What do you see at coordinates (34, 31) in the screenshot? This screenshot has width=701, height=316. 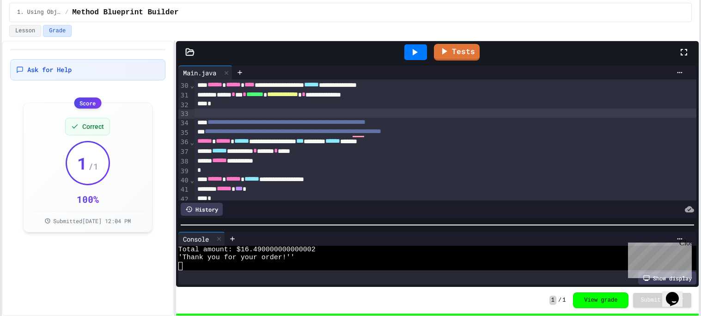 I see `div: Chat with us now!Close` at bounding box center [34, 31].